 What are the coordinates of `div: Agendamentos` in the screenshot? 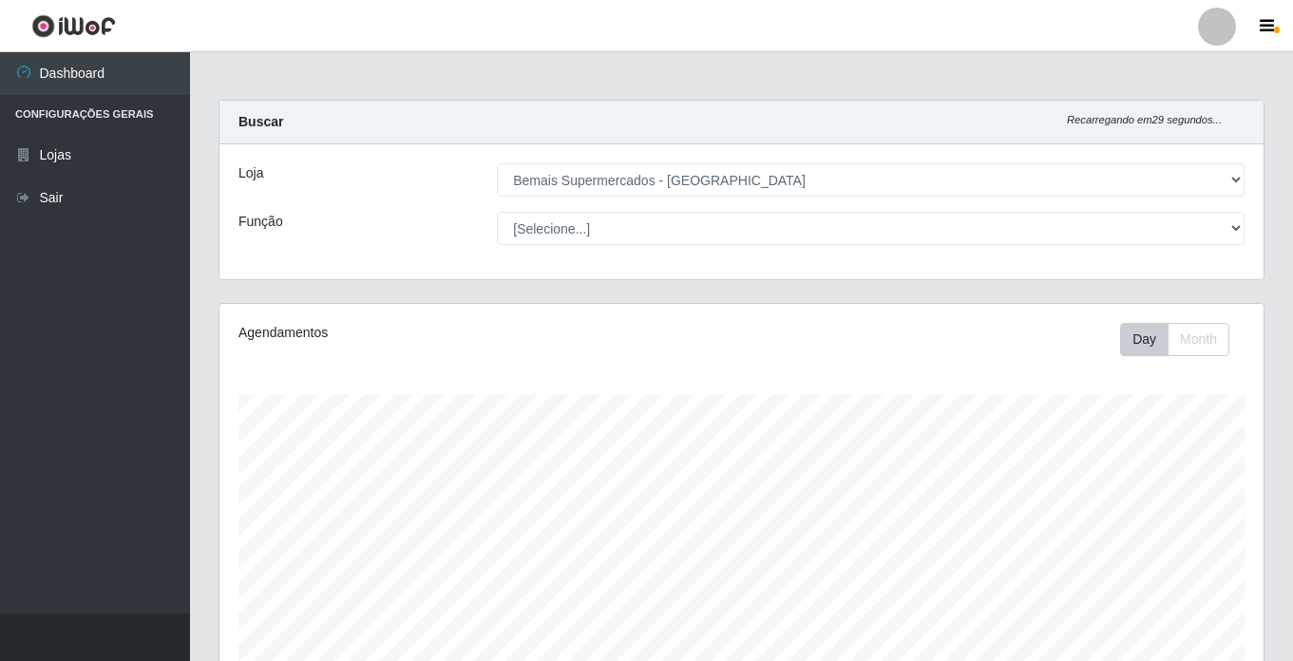 It's located at (440, 332).